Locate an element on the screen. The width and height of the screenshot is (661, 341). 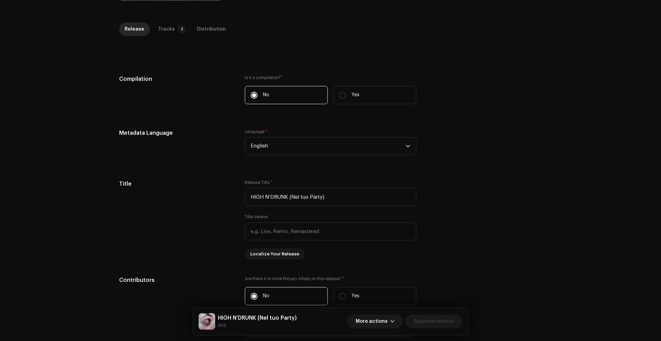
button: Approve release is located at coordinates (433, 322).